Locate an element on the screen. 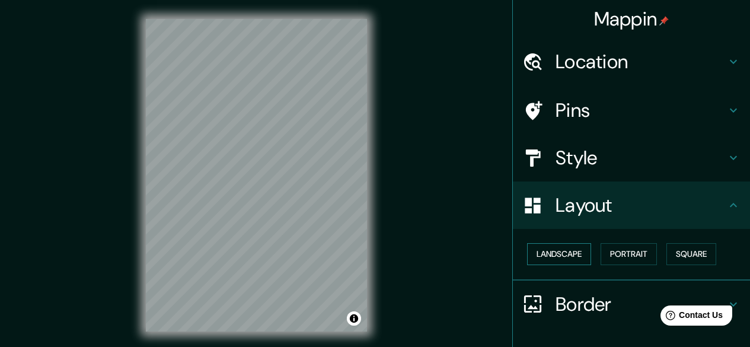  button: Square is located at coordinates (692, 254).